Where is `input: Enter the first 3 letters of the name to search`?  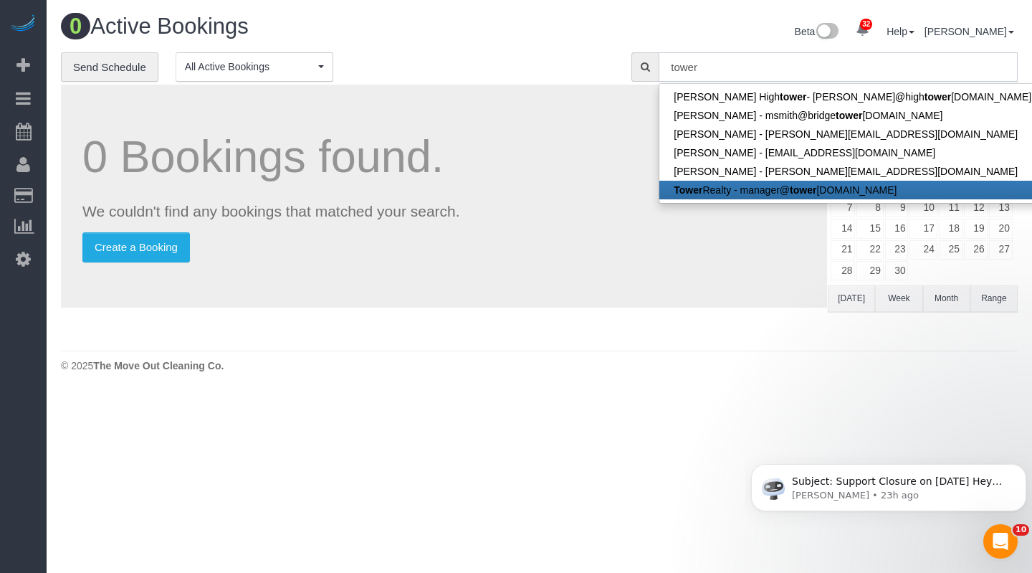
input: Enter the first 3 letters of the name to search is located at coordinates (838, 67).